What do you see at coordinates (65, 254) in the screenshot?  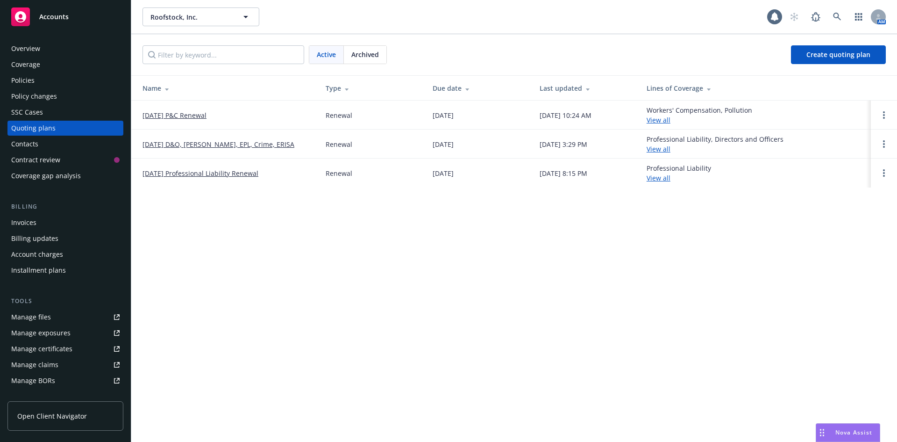 I see `a: Account charges` at bounding box center [65, 254].